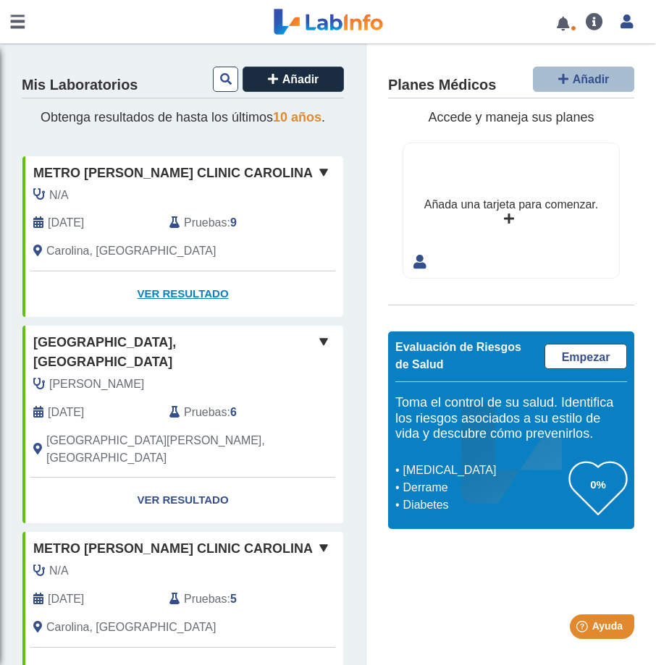 The image size is (656, 665). What do you see at coordinates (483, 505) in the screenshot?
I see `li: Diabetes` at bounding box center [483, 505].